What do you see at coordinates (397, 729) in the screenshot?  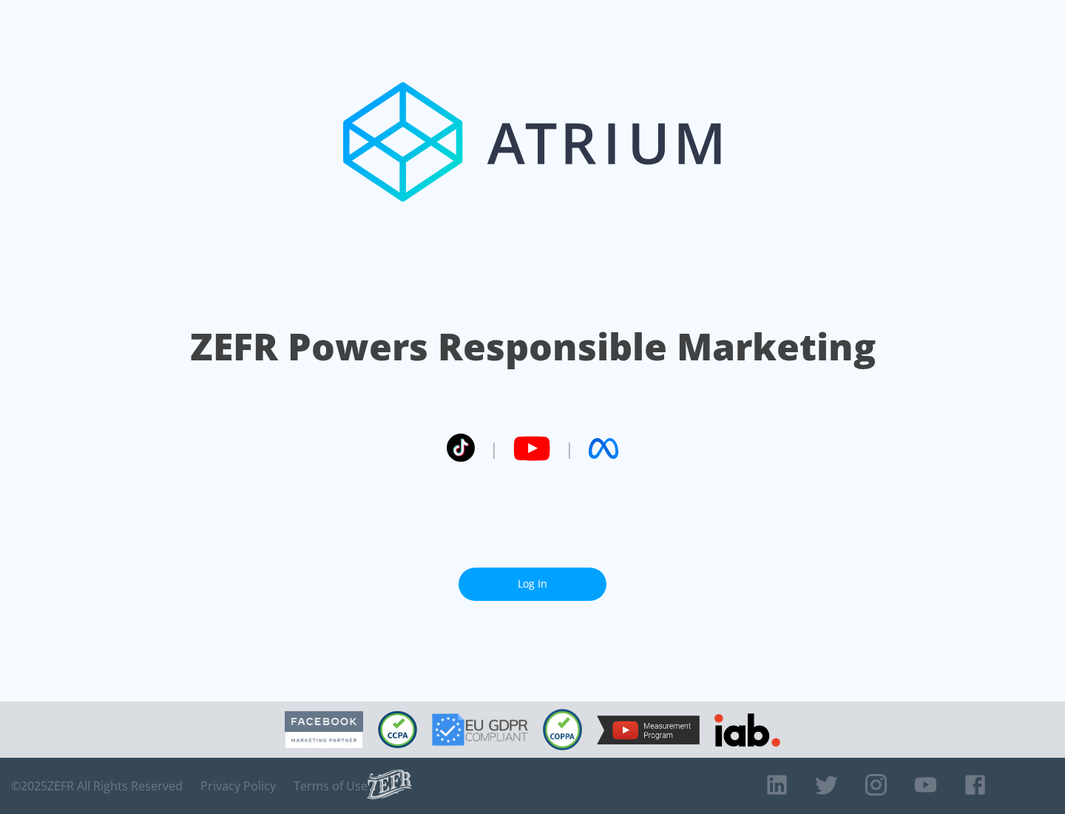 I see `img: CCPA Compliant` at bounding box center [397, 729].